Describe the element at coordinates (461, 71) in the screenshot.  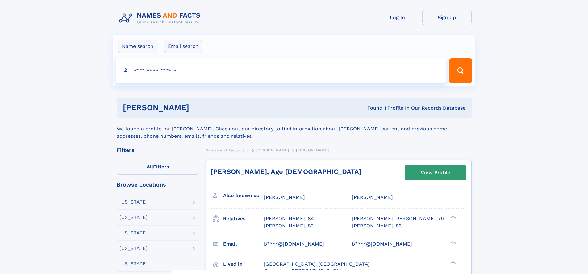
I see `button: Search Button` at that location.